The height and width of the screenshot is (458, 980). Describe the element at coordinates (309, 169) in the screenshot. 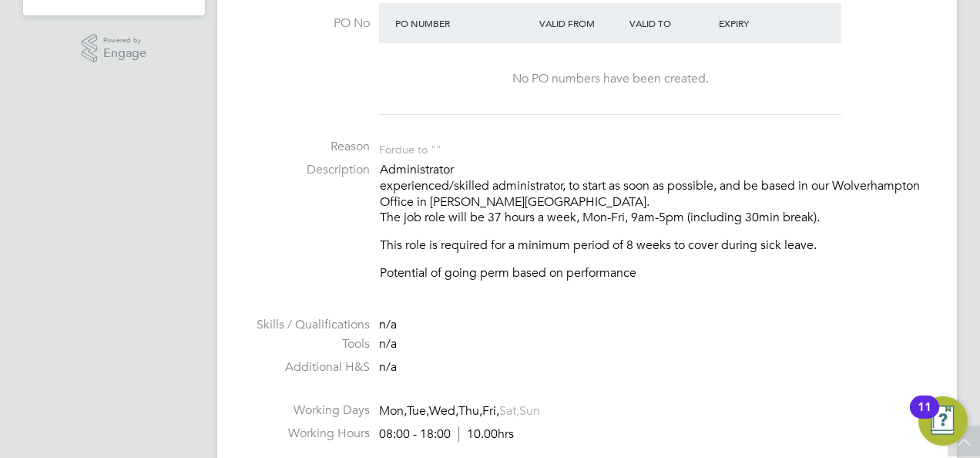

I see `label: Description` at that location.